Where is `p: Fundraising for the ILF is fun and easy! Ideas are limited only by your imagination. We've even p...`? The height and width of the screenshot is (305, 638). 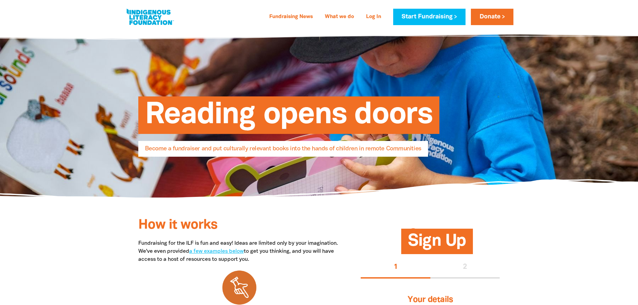 p: Fundraising for the ILF is fun and easy! Ideas are limited only by your imagination. We've even p... is located at coordinates (240, 252).